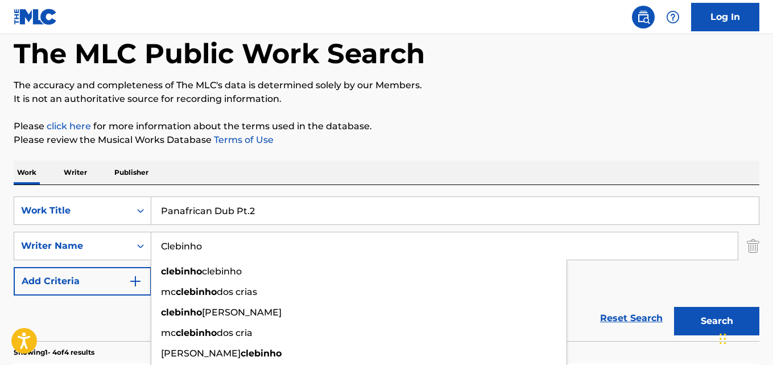  What do you see at coordinates (386, 269) in the screenshot?
I see `form: Search Form` at bounding box center [386, 269].